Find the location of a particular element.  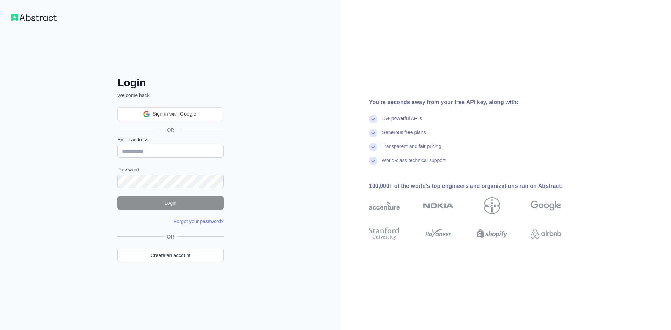

div: Generous free plans is located at coordinates (404, 136).